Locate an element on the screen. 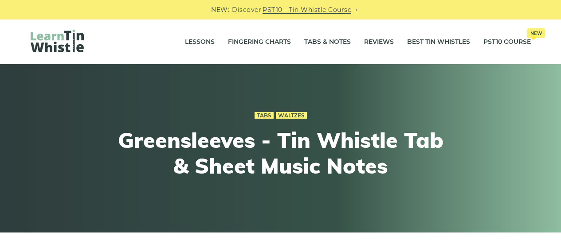  a: Best Tin Whistles is located at coordinates (438, 42).